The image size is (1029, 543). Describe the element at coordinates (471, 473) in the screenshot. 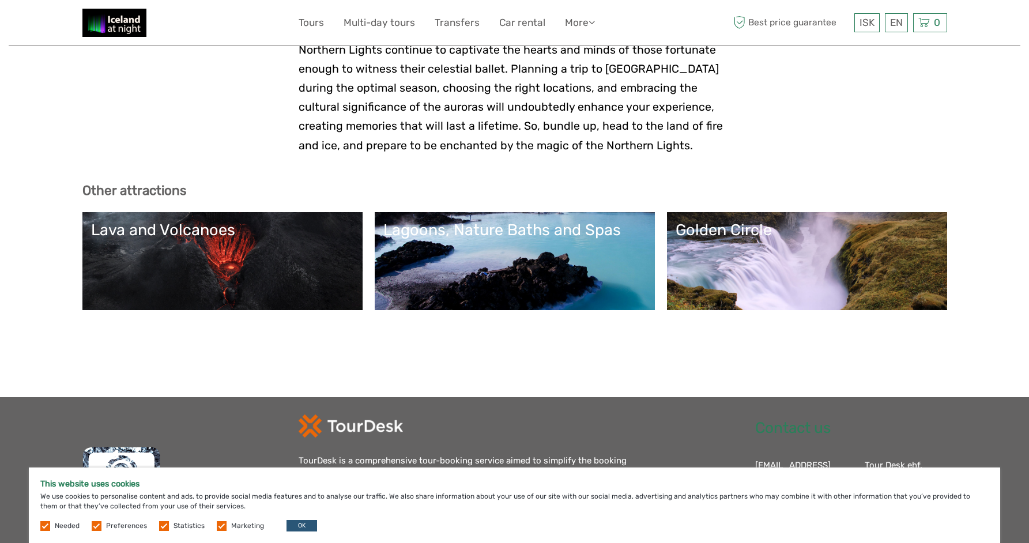

I see `div: TourDesk is a comprehensive tour-booking service aimed to simplify the booking process of our cli...` at that location.